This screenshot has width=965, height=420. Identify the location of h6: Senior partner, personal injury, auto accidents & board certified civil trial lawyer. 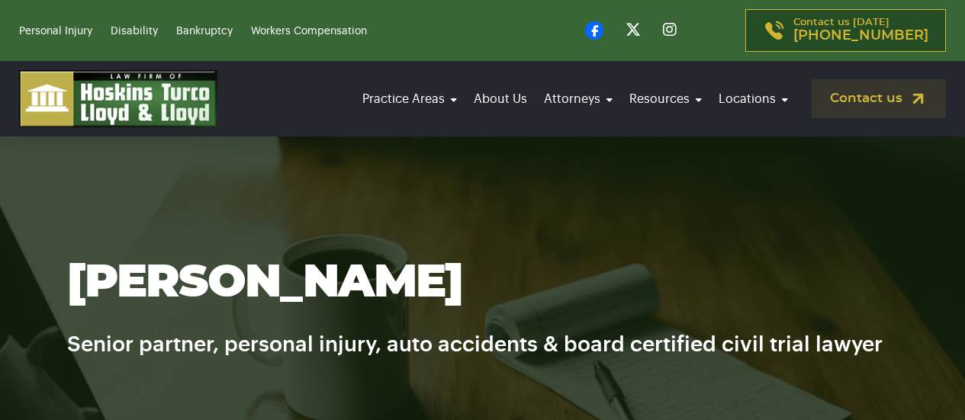
(483, 335).